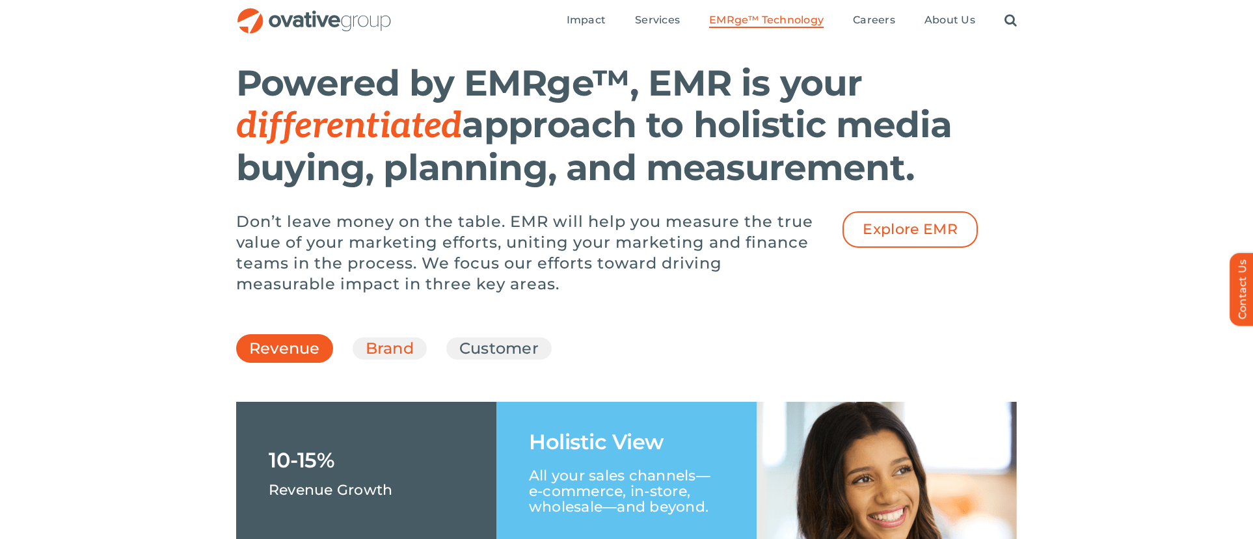 Image resolution: width=1253 pixels, height=539 pixels. I want to click on a: About Us, so click(950, 21).